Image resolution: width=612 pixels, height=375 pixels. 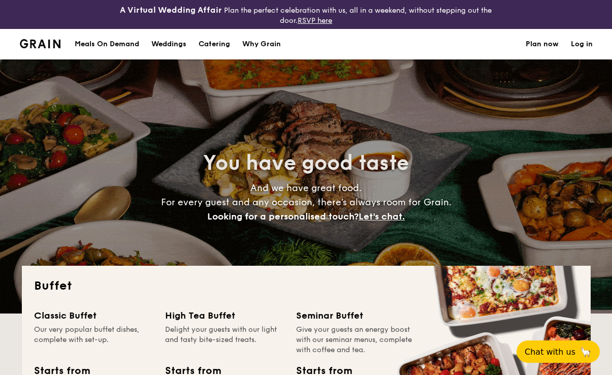 I want to click on span: And we have great food. For every guest and any occasion, there’s always room for Grain., so click(x=306, y=202).